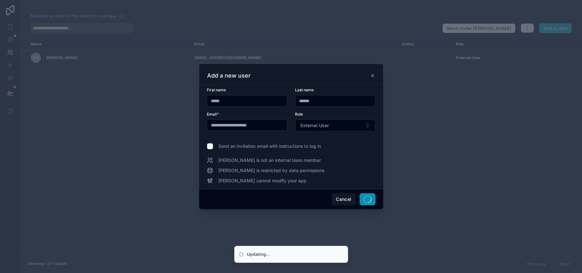  Describe the element at coordinates (217, 90) in the screenshot. I see `span: First name` at that location.